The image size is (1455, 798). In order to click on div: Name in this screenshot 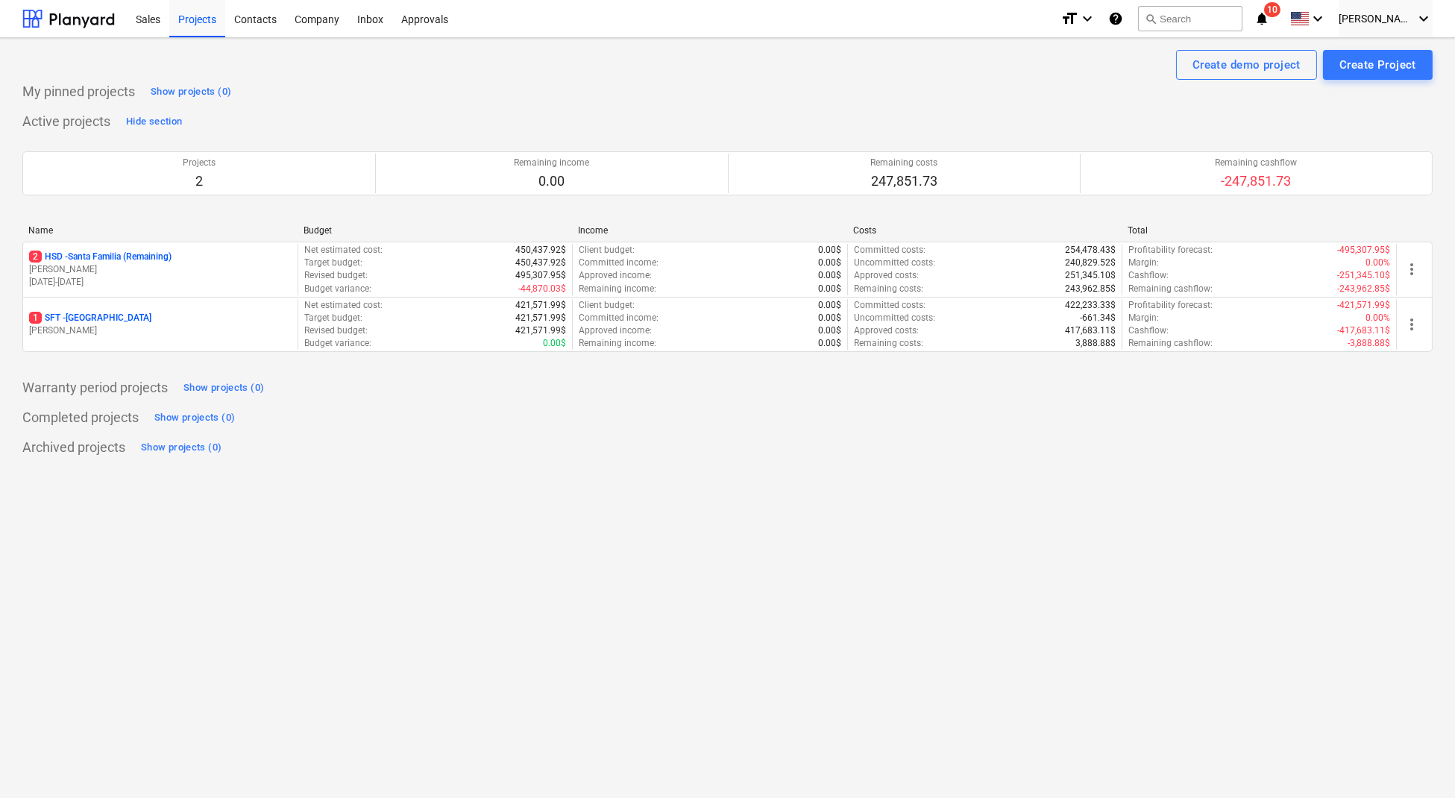, I will do `click(160, 230)`.